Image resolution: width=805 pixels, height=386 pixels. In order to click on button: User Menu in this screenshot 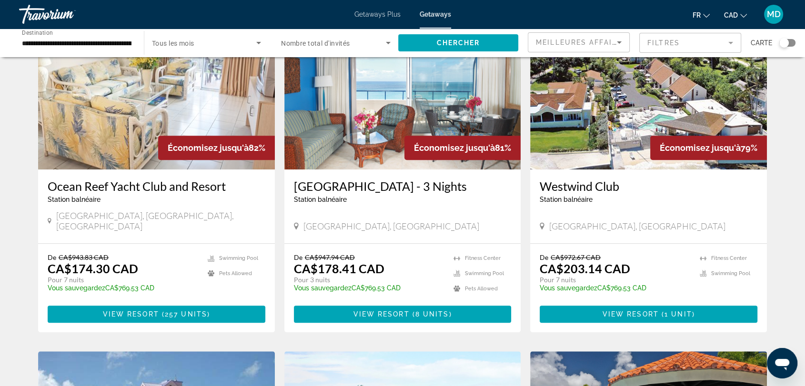, I will do `click(774, 14)`.